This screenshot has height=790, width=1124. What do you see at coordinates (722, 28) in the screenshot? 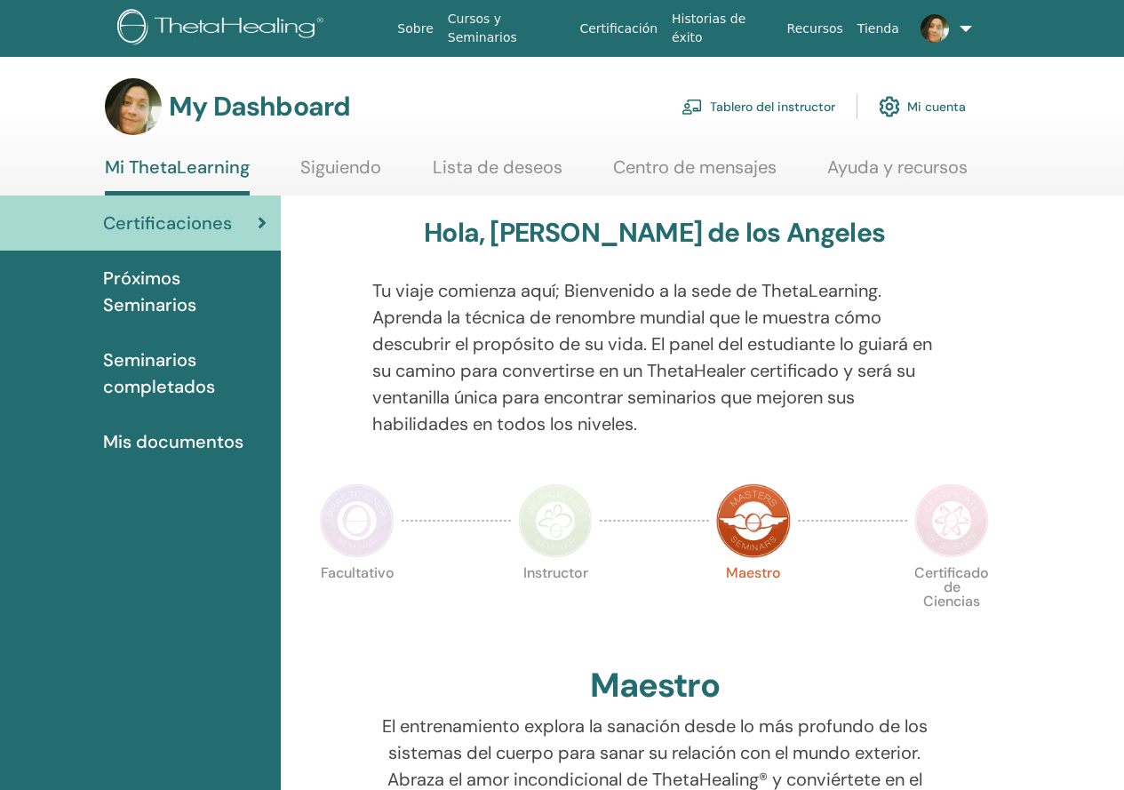
I see `a: Historias de éxito` at bounding box center [722, 28].